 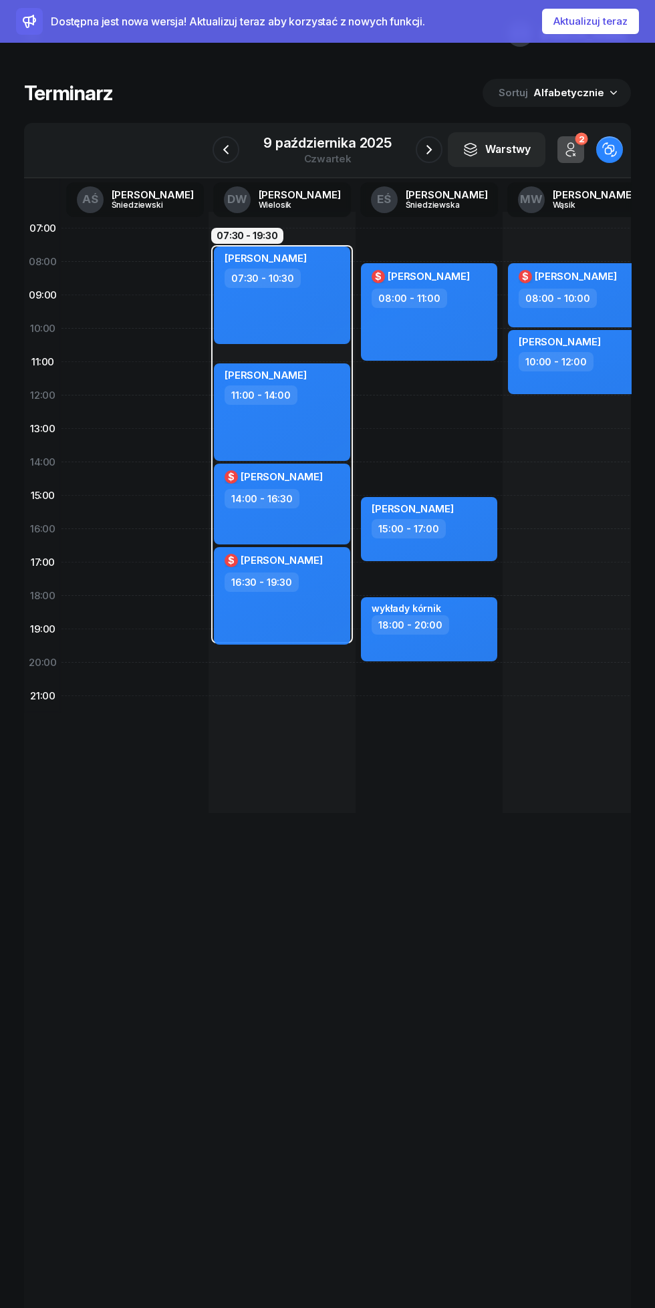 I want to click on div: 12:00, so click(x=43, y=395).